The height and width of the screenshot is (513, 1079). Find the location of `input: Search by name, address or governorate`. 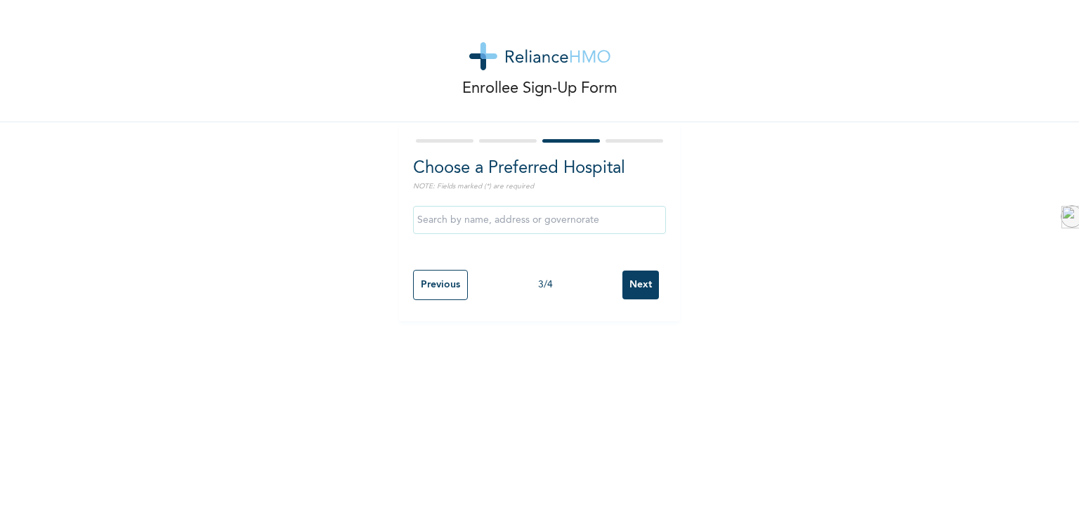

input: Search by name, address or governorate is located at coordinates (540, 220).